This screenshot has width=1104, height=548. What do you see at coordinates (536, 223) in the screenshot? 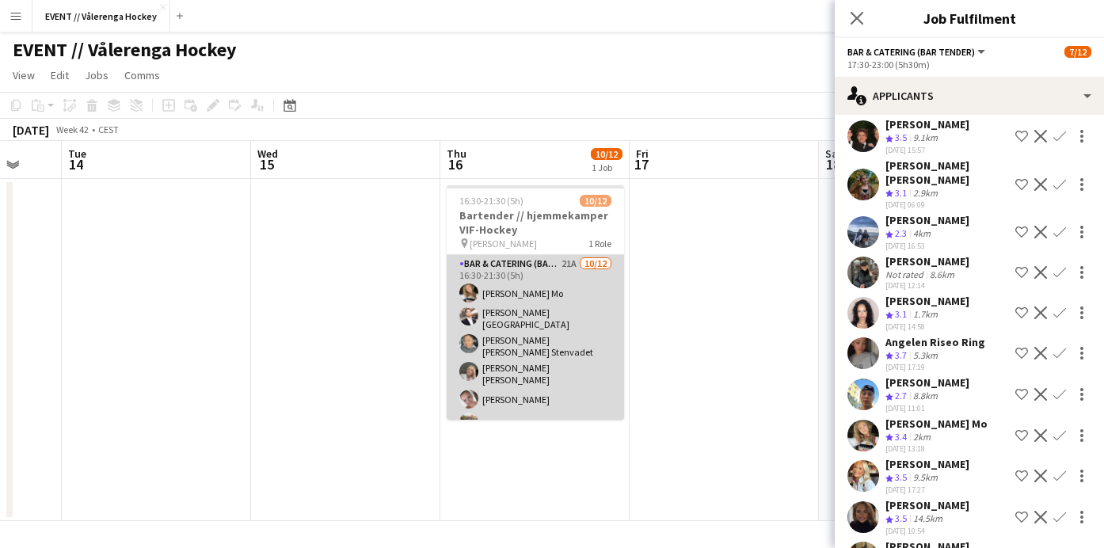
I see `h3: Bartender // hjemmekamper VIF-Hockey` at bounding box center [536, 223].